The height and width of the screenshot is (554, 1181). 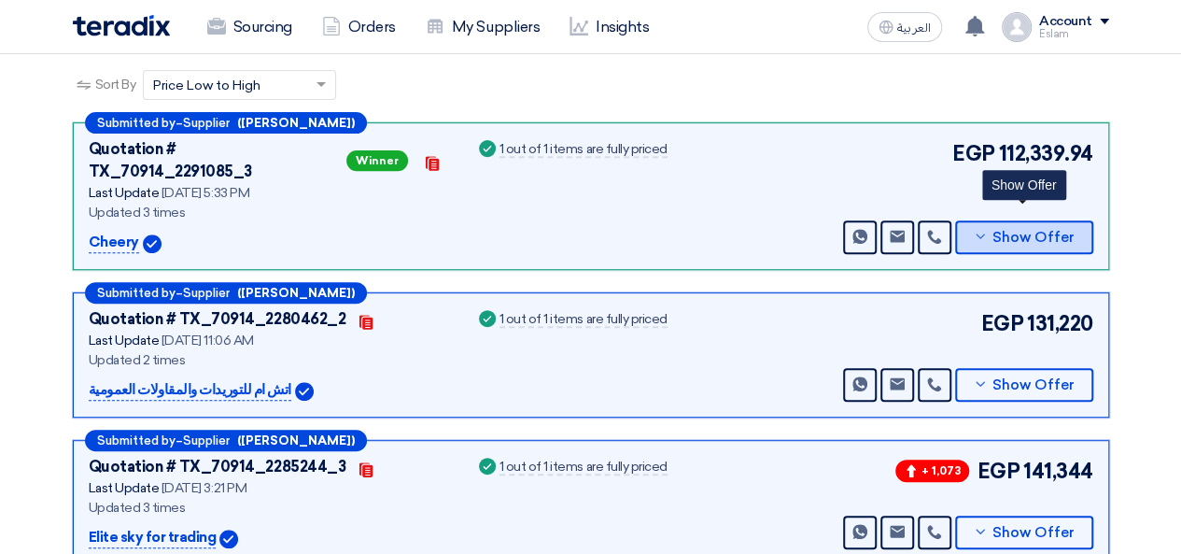 I want to click on a: Sourcing, so click(x=249, y=27).